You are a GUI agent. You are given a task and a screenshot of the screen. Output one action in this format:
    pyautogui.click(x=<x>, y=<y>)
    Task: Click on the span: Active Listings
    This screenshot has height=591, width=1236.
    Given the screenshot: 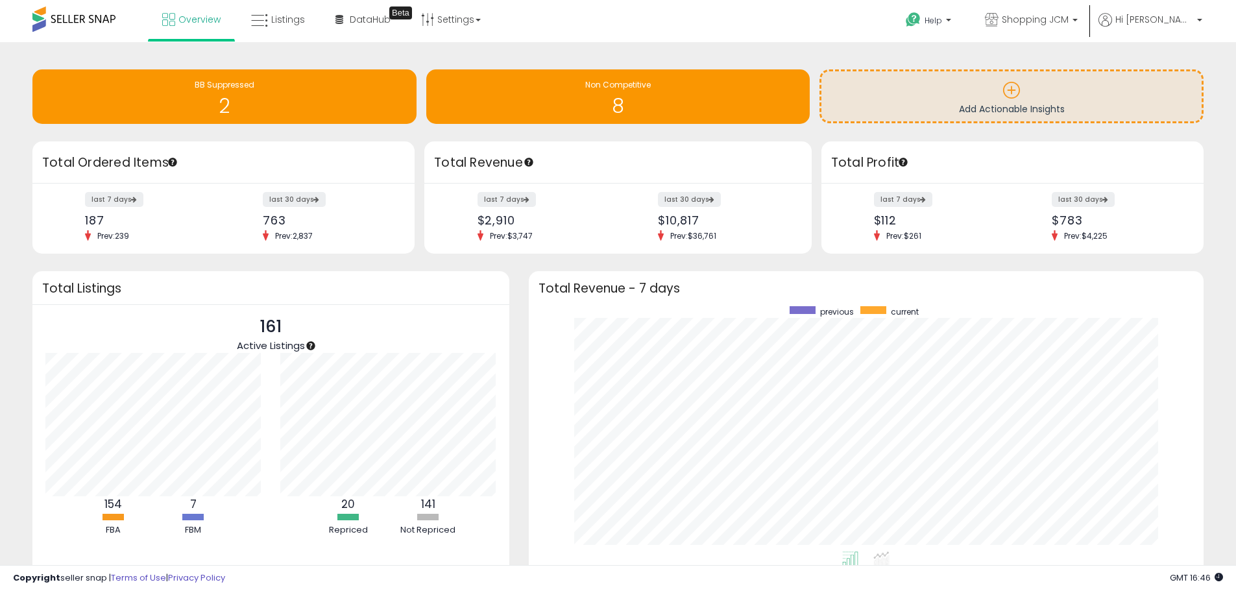 What is the action you would take?
    pyautogui.click(x=271, y=345)
    